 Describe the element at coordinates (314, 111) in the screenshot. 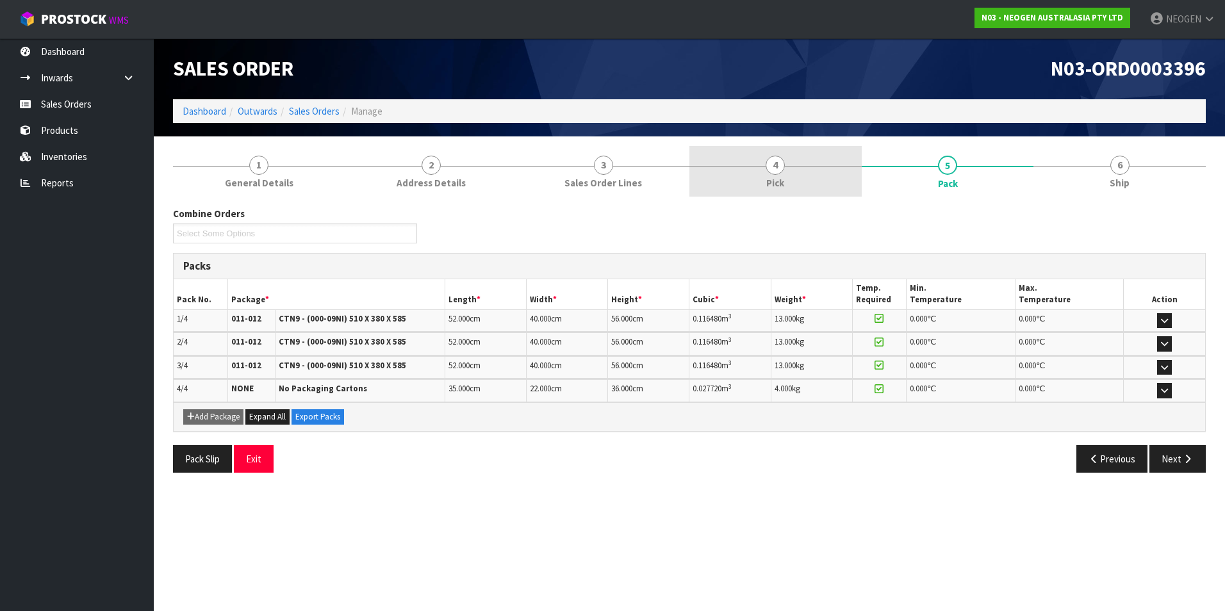

I see `a: Sales Orders` at that location.